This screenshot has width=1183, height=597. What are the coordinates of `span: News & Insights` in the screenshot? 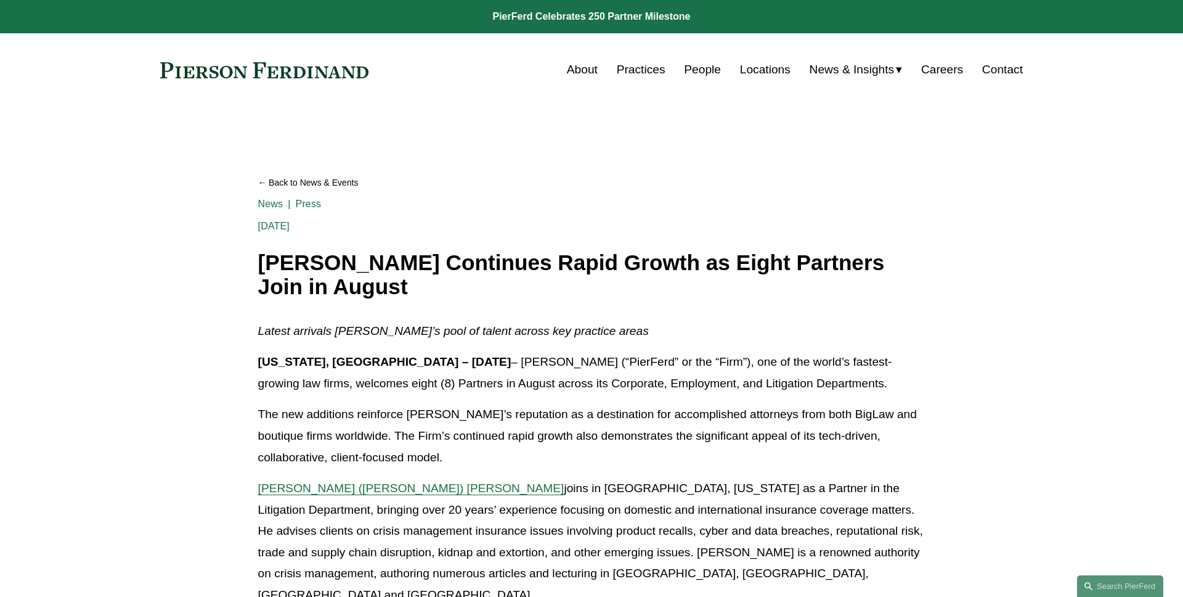 It's located at (852, 70).